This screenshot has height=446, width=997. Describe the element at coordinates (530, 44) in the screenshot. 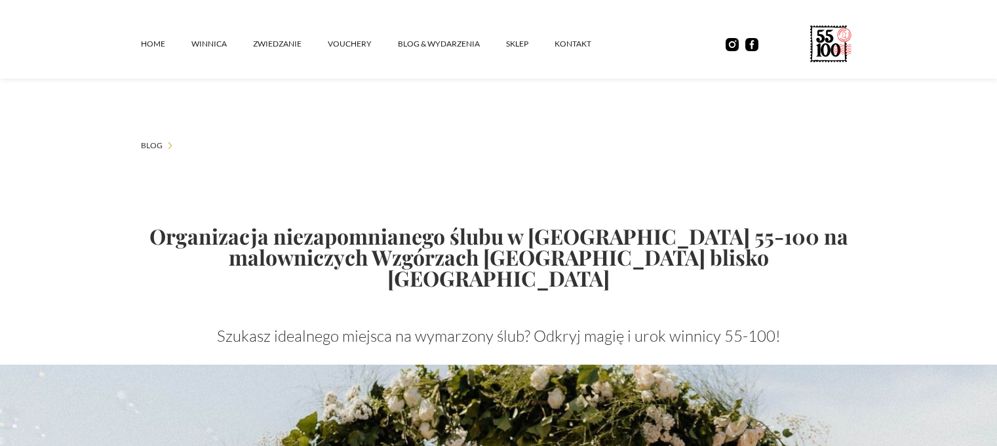

I see `a: SKLEP` at that location.